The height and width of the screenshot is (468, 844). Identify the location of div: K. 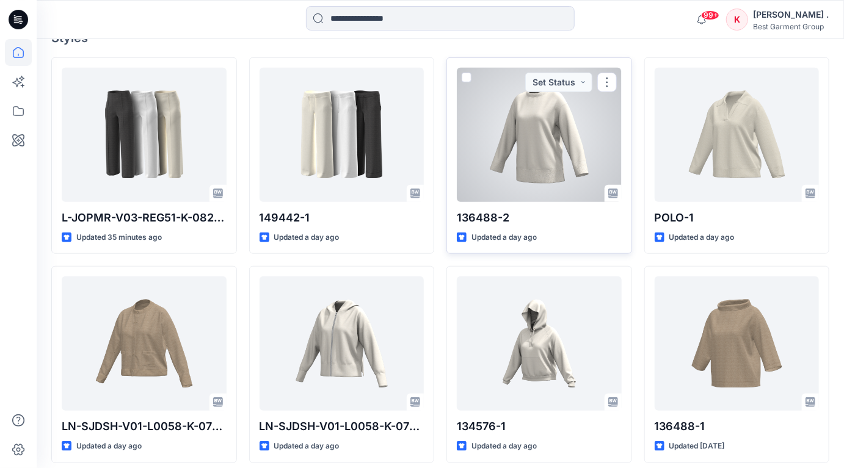
(737, 20).